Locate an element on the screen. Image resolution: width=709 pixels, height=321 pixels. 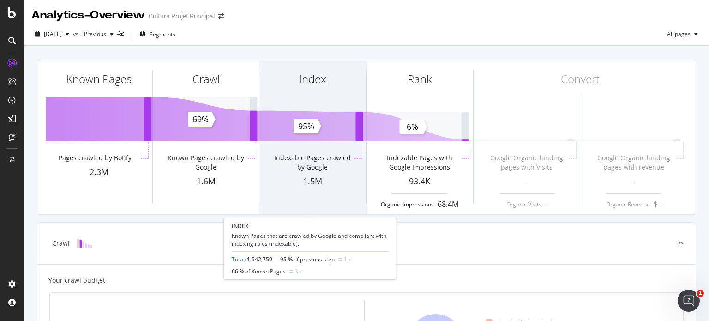
div: Your crawl budget is located at coordinates (77, 280).